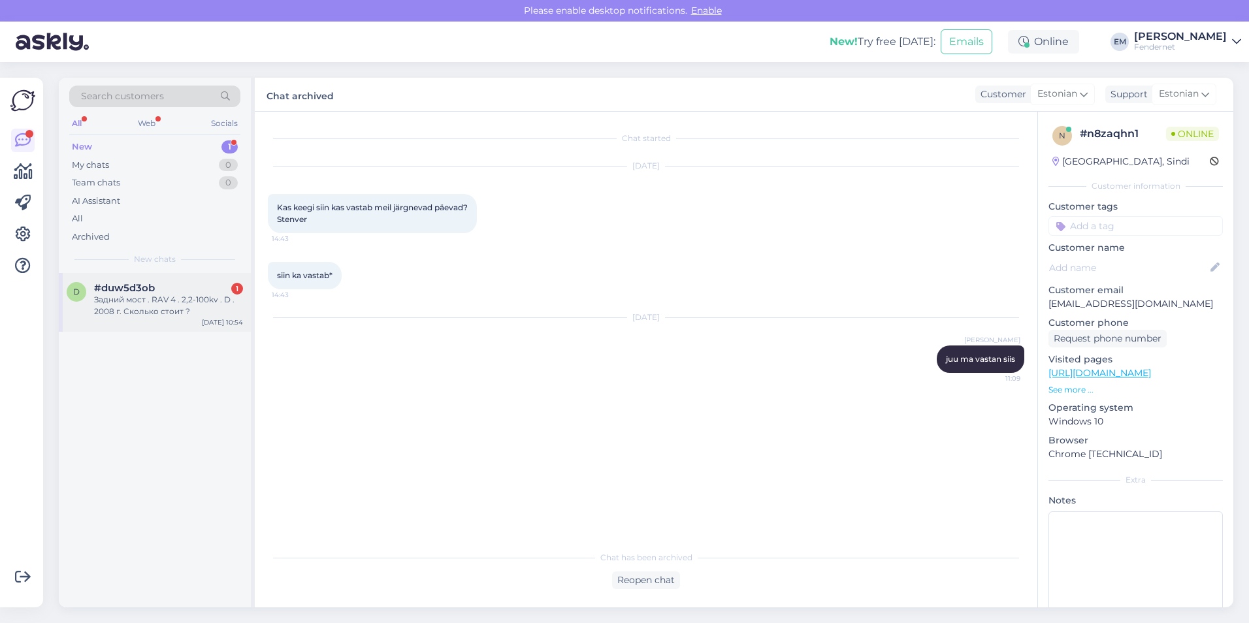 This screenshot has height=623, width=1249. Describe the element at coordinates (1128, 268) in the screenshot. I see `input: Add name` at that location.